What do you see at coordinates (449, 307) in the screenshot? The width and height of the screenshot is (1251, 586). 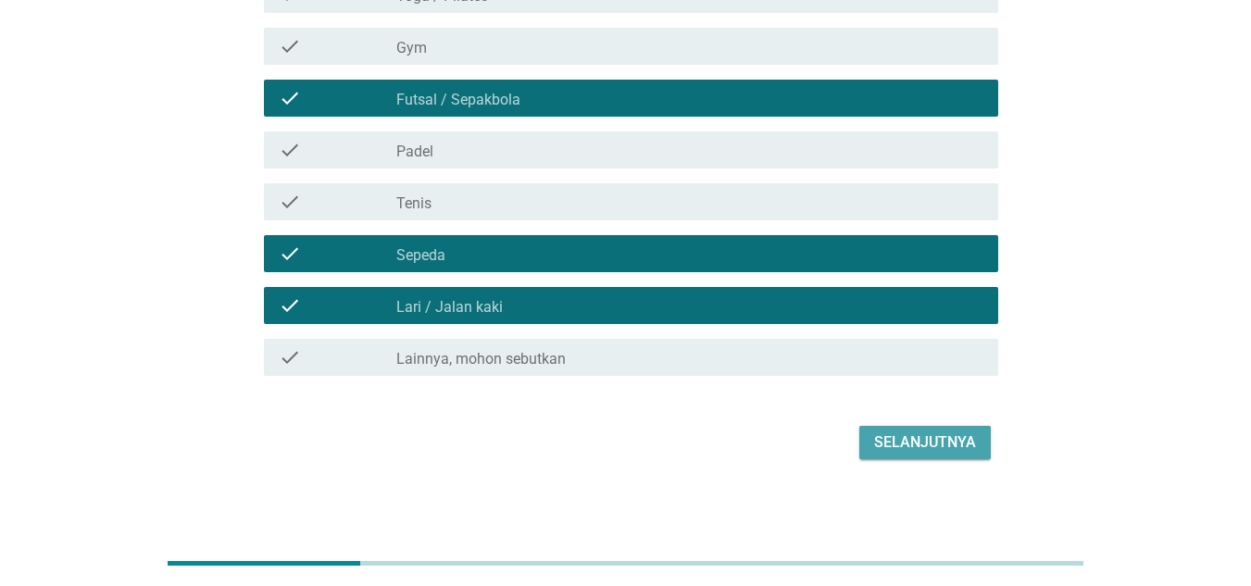 I see `label: Lari / Jalan kaki` at bounding box center [449, 307].